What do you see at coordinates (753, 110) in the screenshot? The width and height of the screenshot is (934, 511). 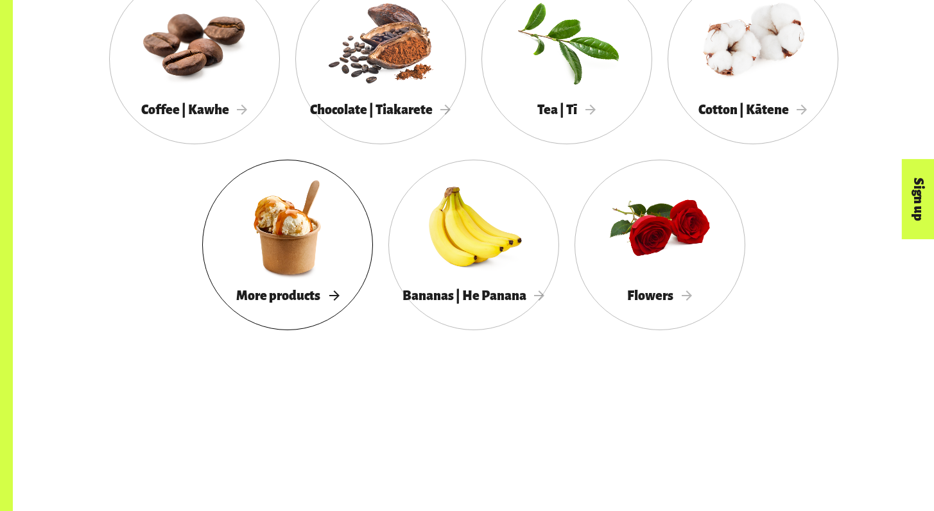 I see `span: Cotton | Kātene` at bounding box center [753, 110].